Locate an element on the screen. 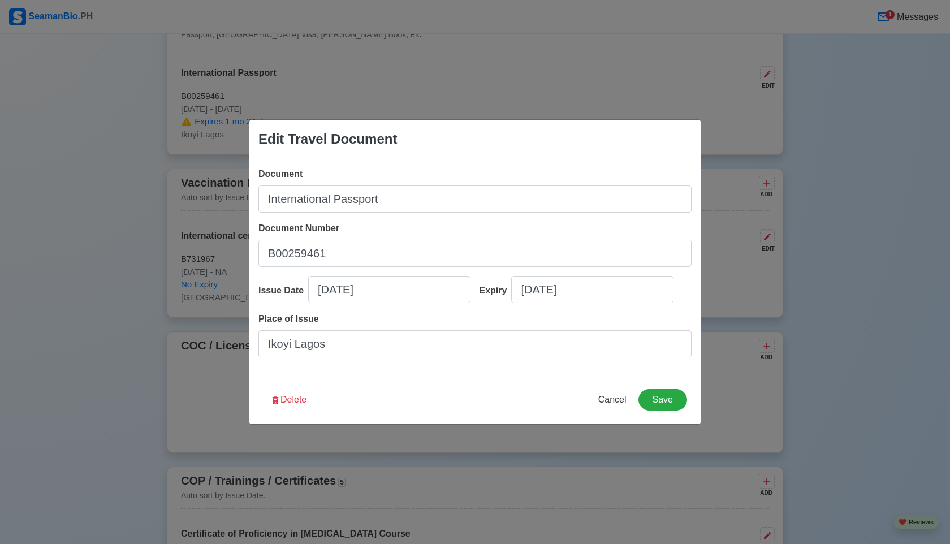 This screenshot has width=950, height=544. input: Ex: Passport is located at coordinates (475, 199).